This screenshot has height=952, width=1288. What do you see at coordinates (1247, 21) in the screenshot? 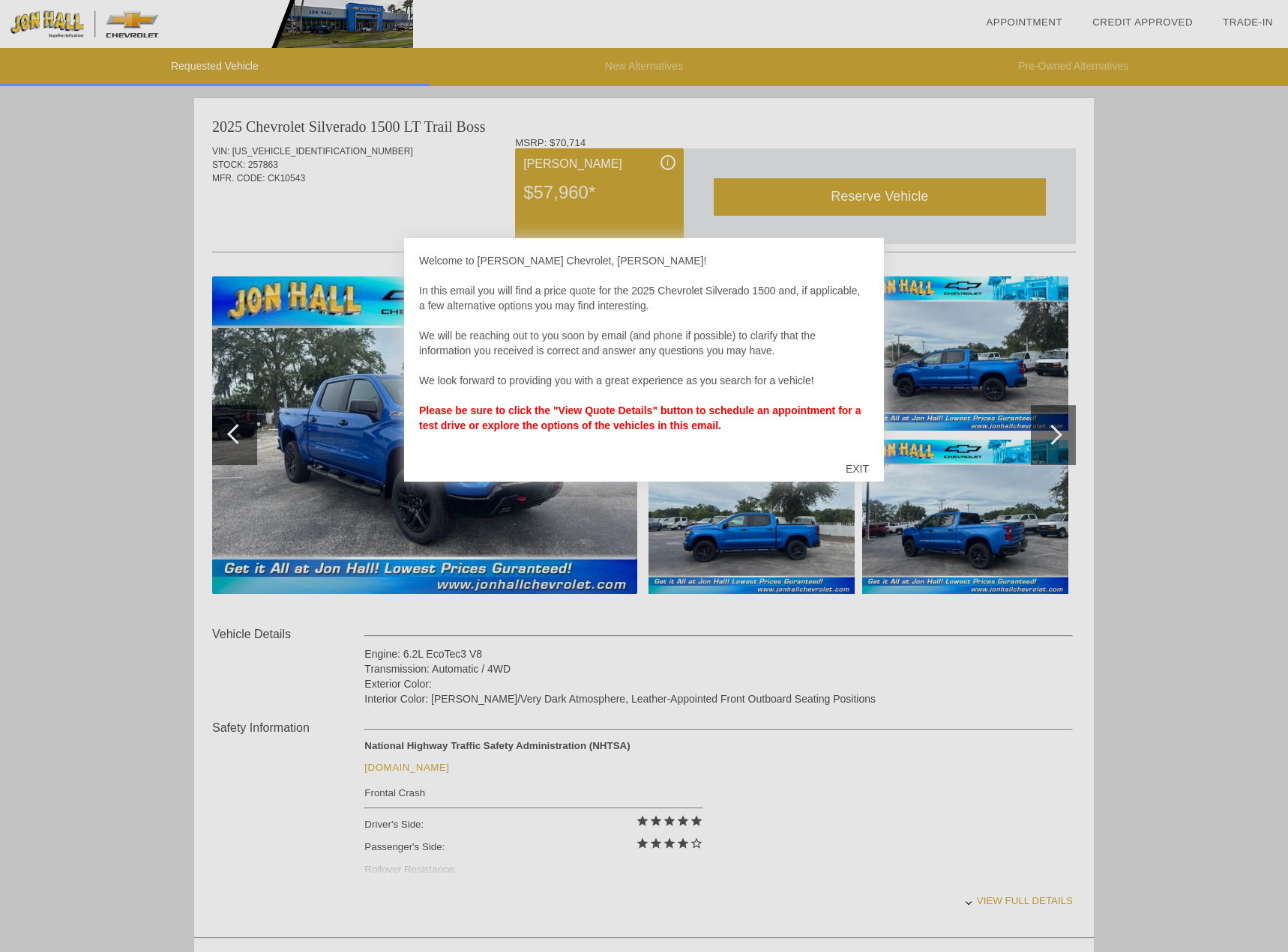
I see `a: Trade-In` at bounding box center [1247, 21].